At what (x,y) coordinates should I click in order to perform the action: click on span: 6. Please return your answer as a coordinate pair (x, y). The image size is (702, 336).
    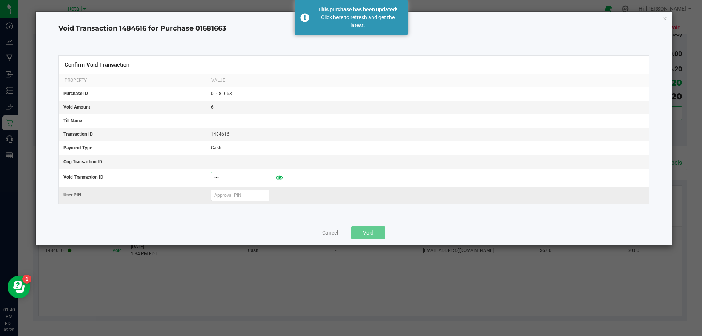
    Looking at the image, I should click on (212, 107).